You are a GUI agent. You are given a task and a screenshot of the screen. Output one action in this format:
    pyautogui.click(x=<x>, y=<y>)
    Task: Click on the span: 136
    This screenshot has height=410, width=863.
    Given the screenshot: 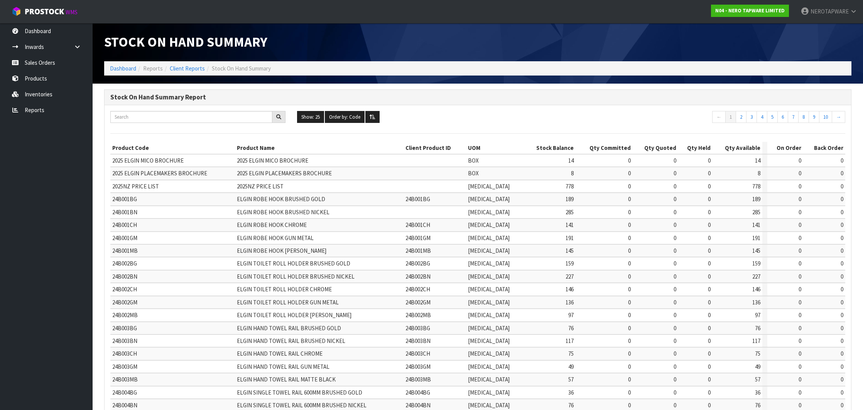 What is the action you would take?
    pyautogui.click(x=569, y=302)
    